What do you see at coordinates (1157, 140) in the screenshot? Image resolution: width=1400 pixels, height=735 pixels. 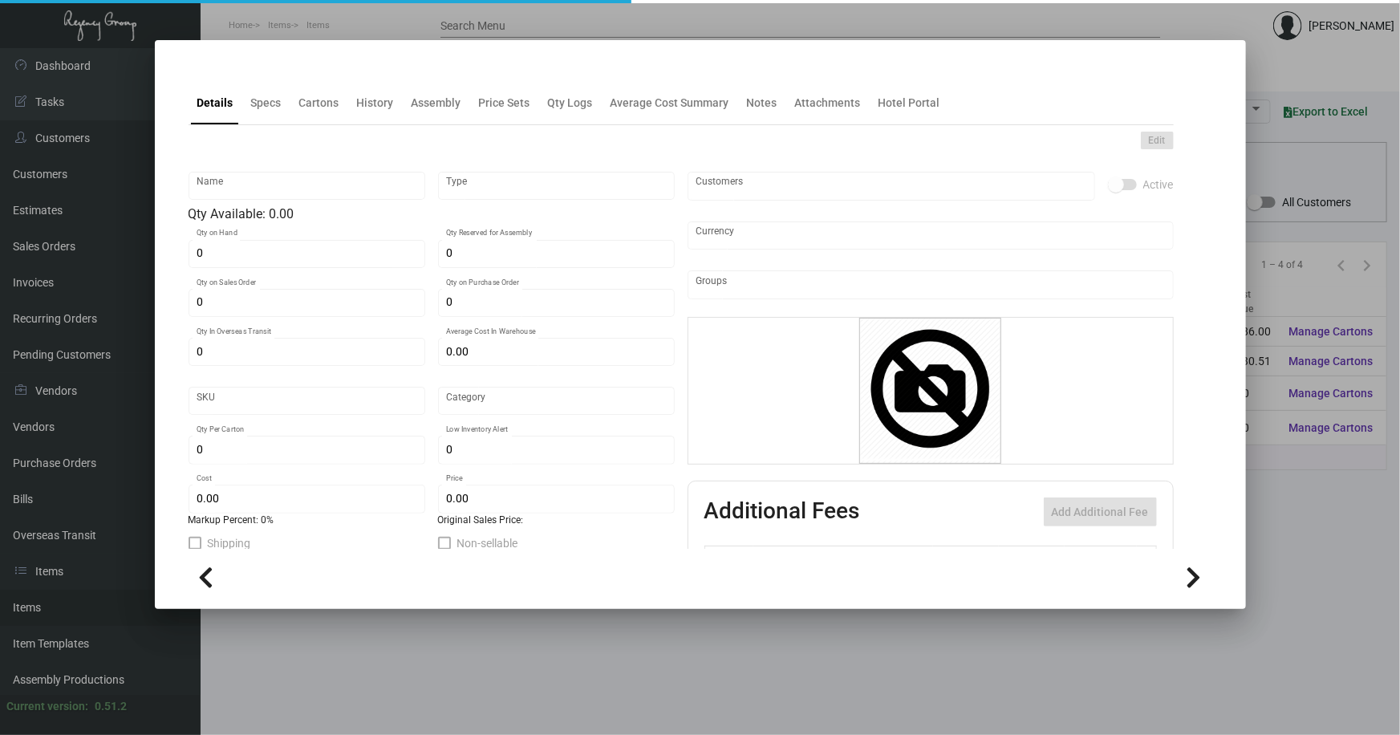 I see `button: Edit` at bounding box center [1157, 140].